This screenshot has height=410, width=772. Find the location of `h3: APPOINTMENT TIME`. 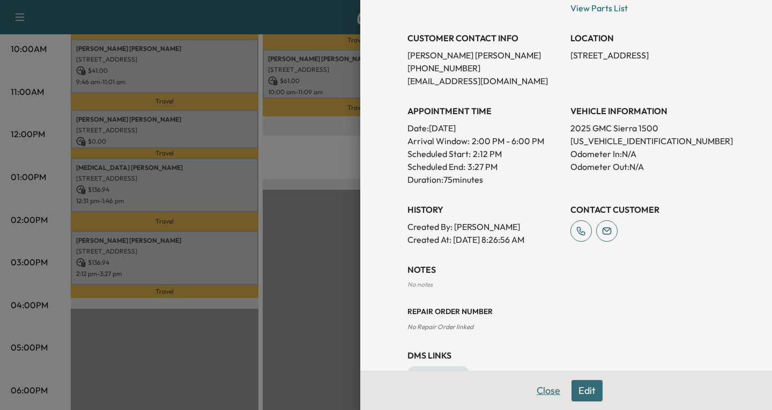

h3: APPOINTMENT TIME is located at coordinates (485, 111).